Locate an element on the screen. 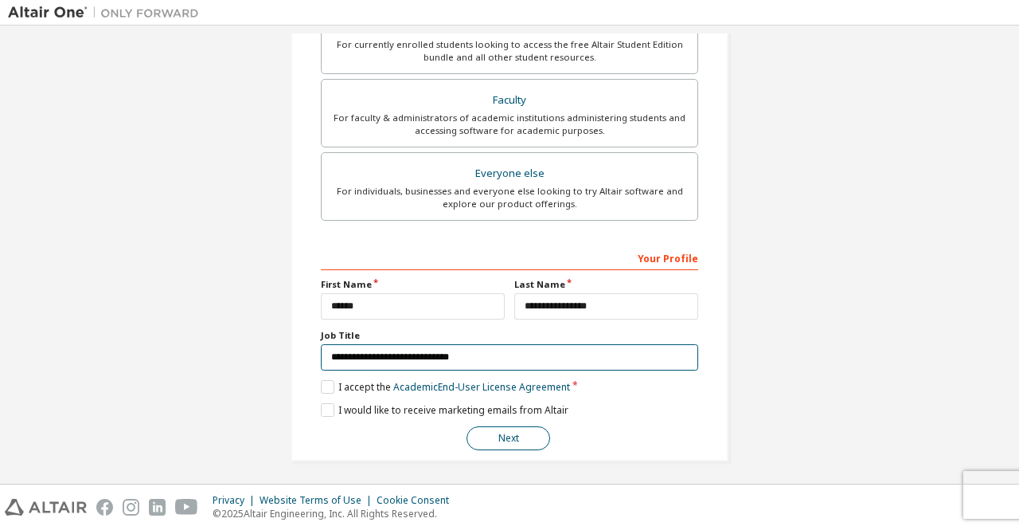  div: For individuals, businesses and everyone else looking to try Altair software and explore our prod... is located at coordinates (510, 198).